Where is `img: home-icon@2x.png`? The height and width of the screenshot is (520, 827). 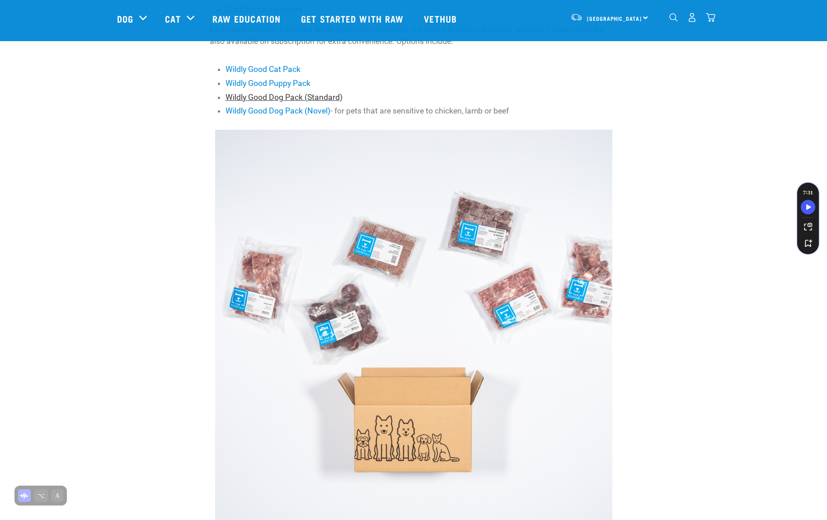
img: home-icon@2x.png is located at coordinates (711, 17).